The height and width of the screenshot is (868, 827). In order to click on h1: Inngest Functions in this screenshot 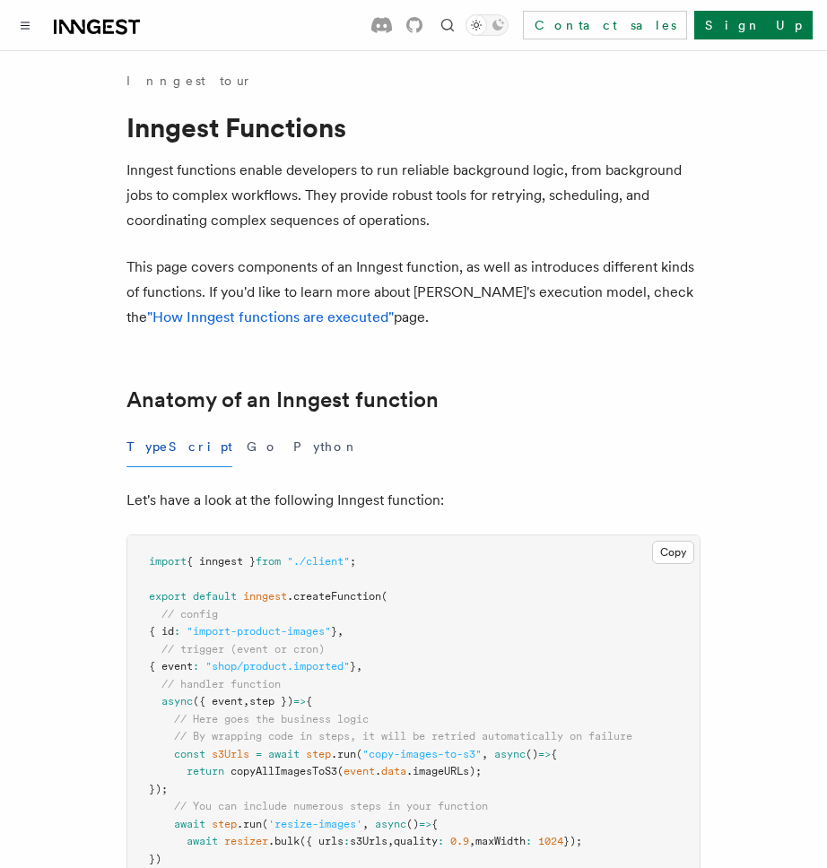, I will do `click(413, 127)`.